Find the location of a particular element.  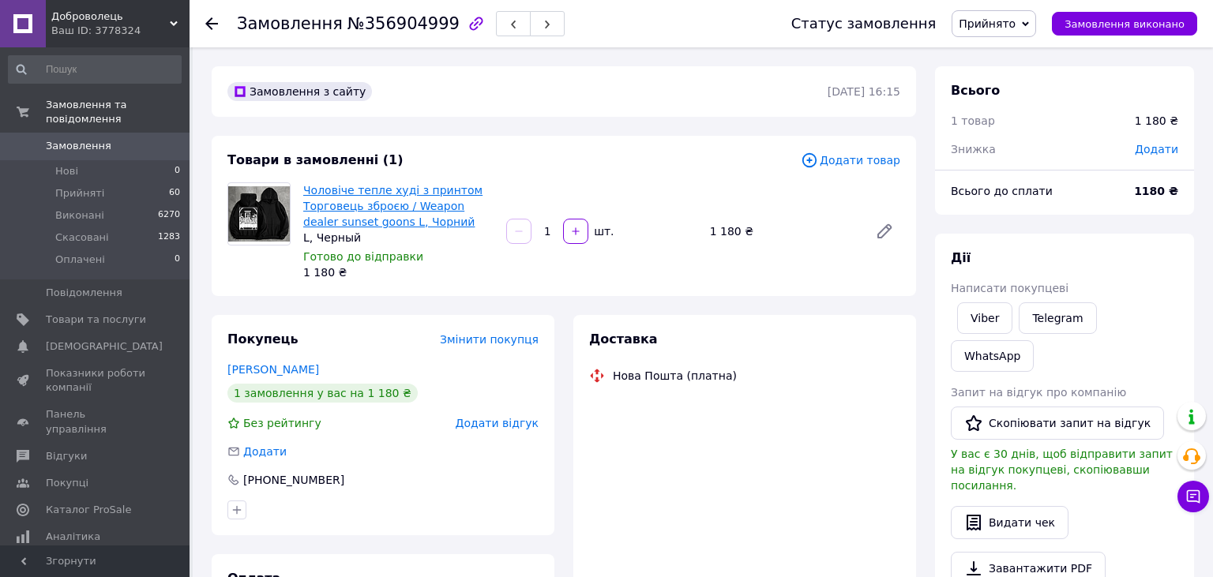

a: Telegram is located at coordinates (1058, 318).